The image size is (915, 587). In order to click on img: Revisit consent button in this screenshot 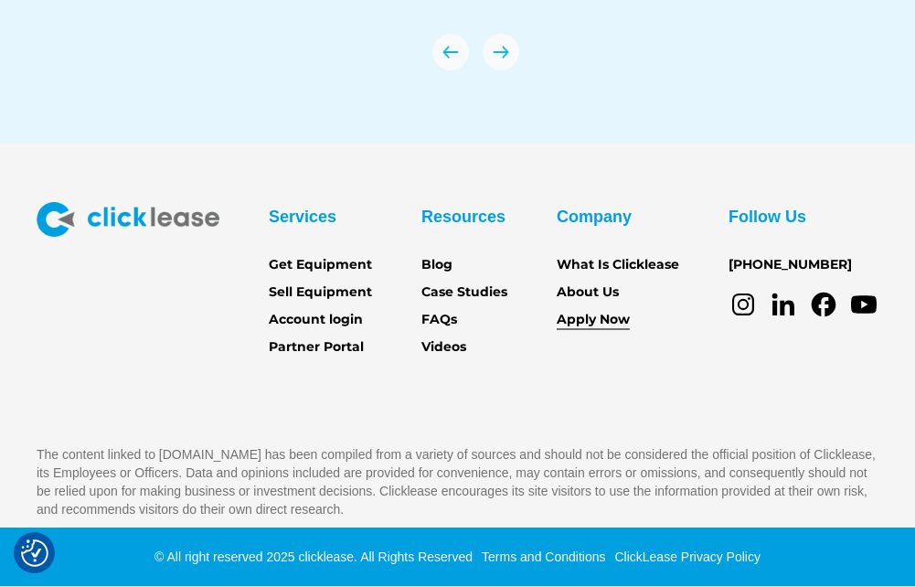, I will do `click(35, 553)`.